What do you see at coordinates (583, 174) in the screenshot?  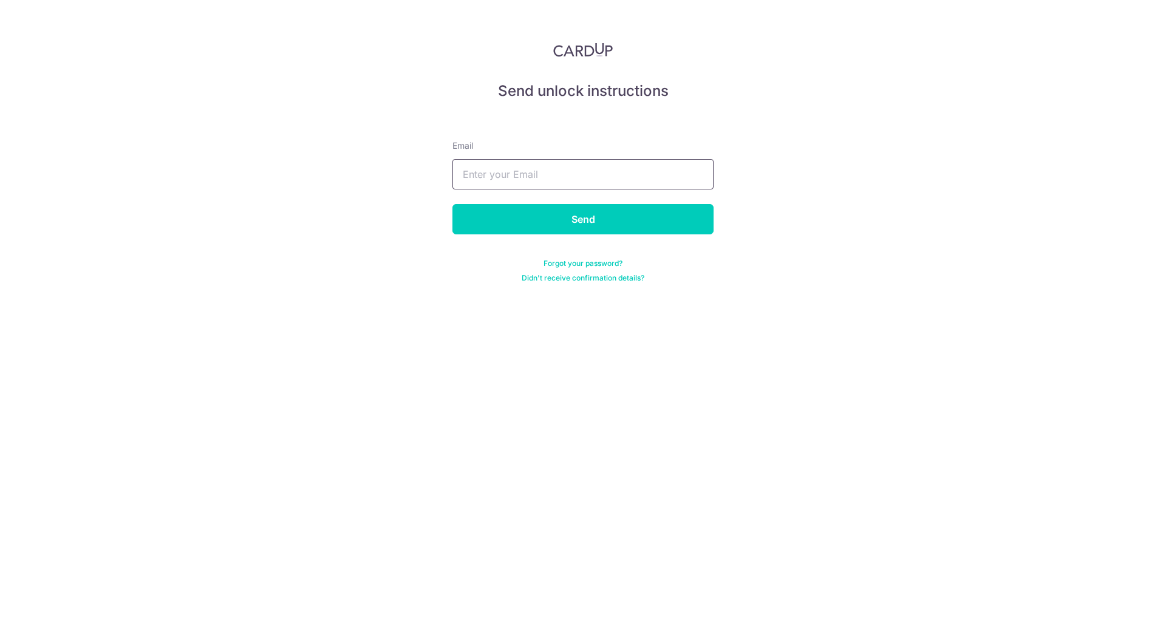 I see `input: Enter your Email` at bounding box center [583, 174].